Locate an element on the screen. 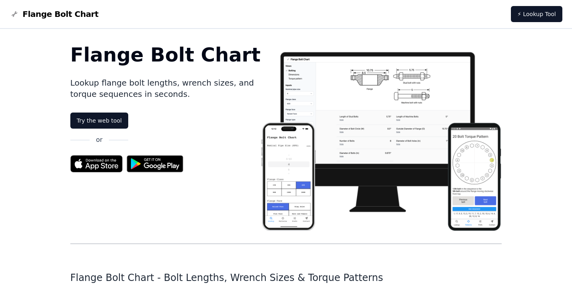  h1: Flange Bolt Chart is located at coordinates (166, 55).